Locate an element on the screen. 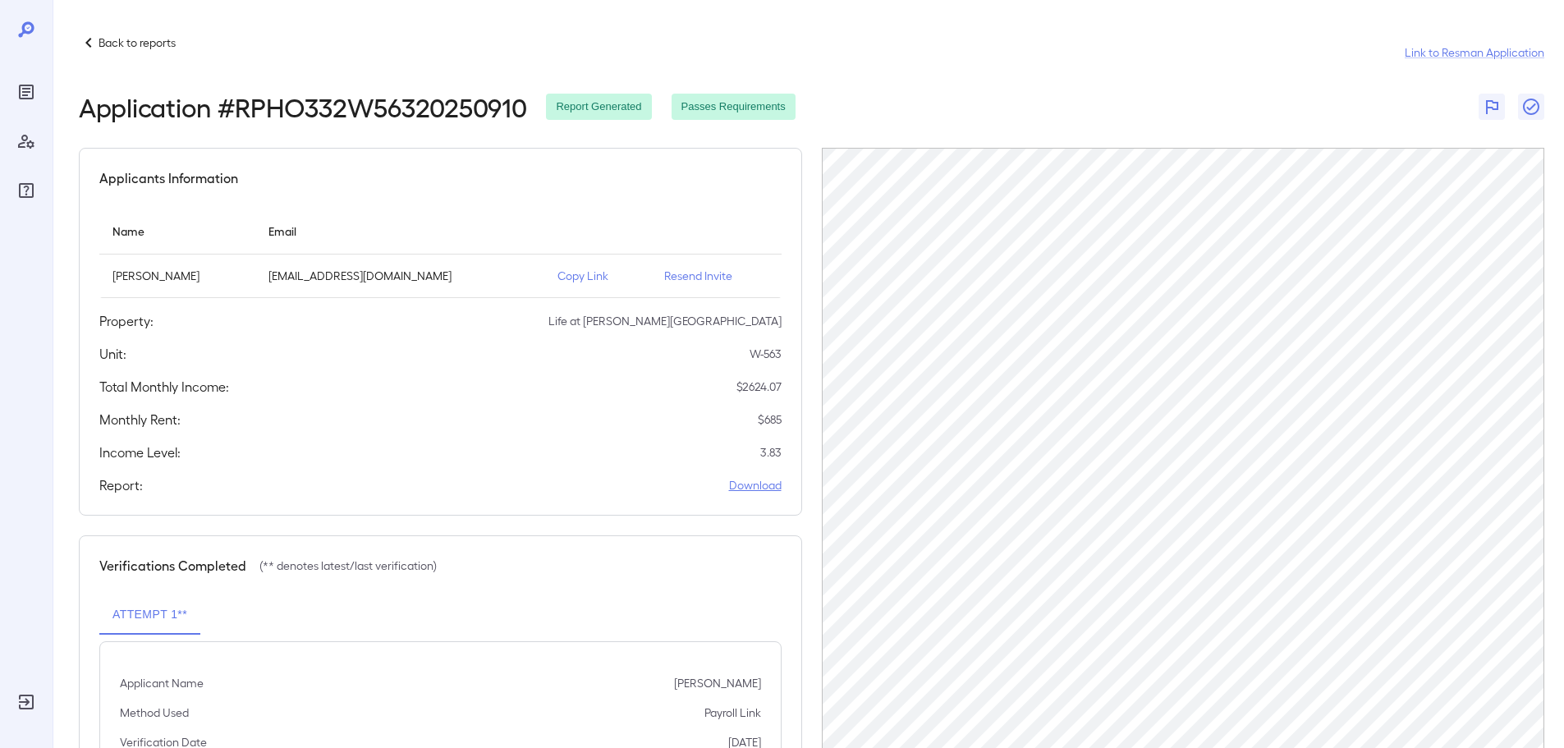  h5: Total Monthly Income: is located at coordinates (164, 387).